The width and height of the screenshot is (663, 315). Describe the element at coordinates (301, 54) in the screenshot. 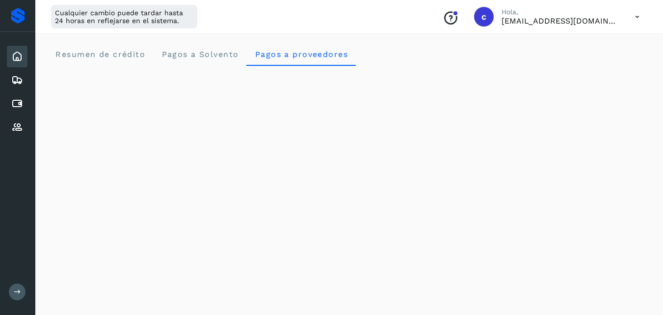

I see `span: Pagos a proveedores` at that location.